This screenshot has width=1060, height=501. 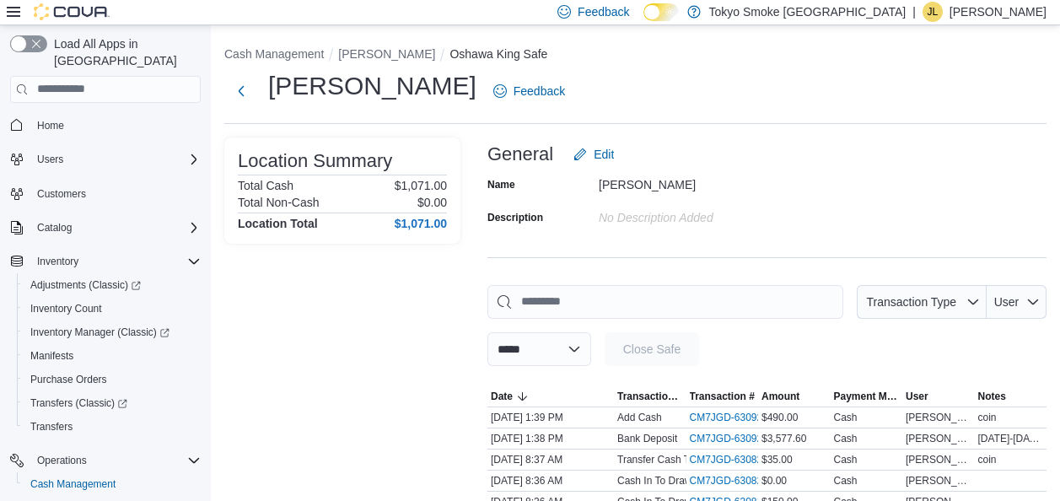 I want to click on p: Add Cash, so click(x=639, y=418).